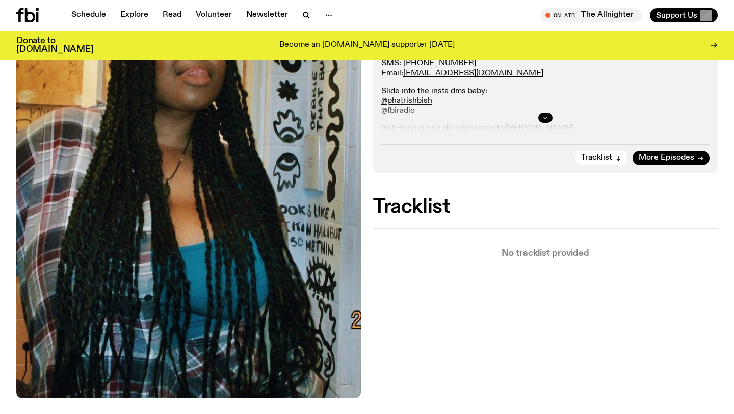 The width and height of the screenshot is (734, 414). What do you see at coordinates (666, 158) in the screenshot?
I see `span: More Episodes` at bounding box center [666, 158].